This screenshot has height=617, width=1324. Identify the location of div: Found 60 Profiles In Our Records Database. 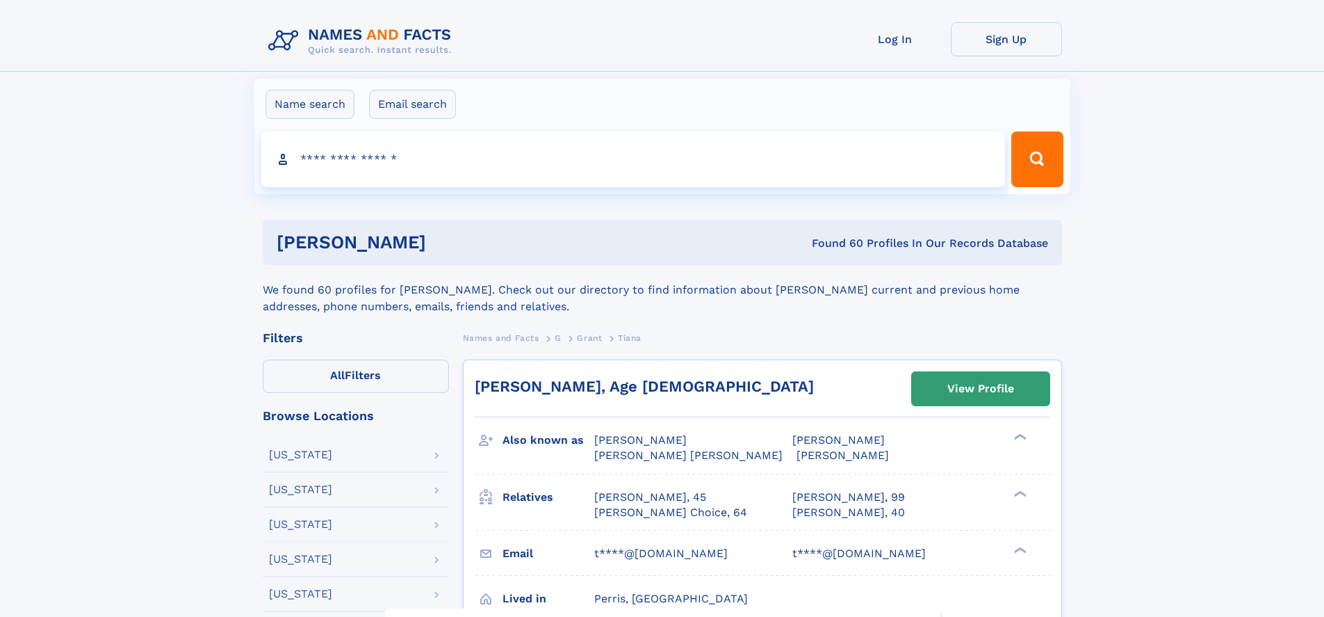
(834, 243).